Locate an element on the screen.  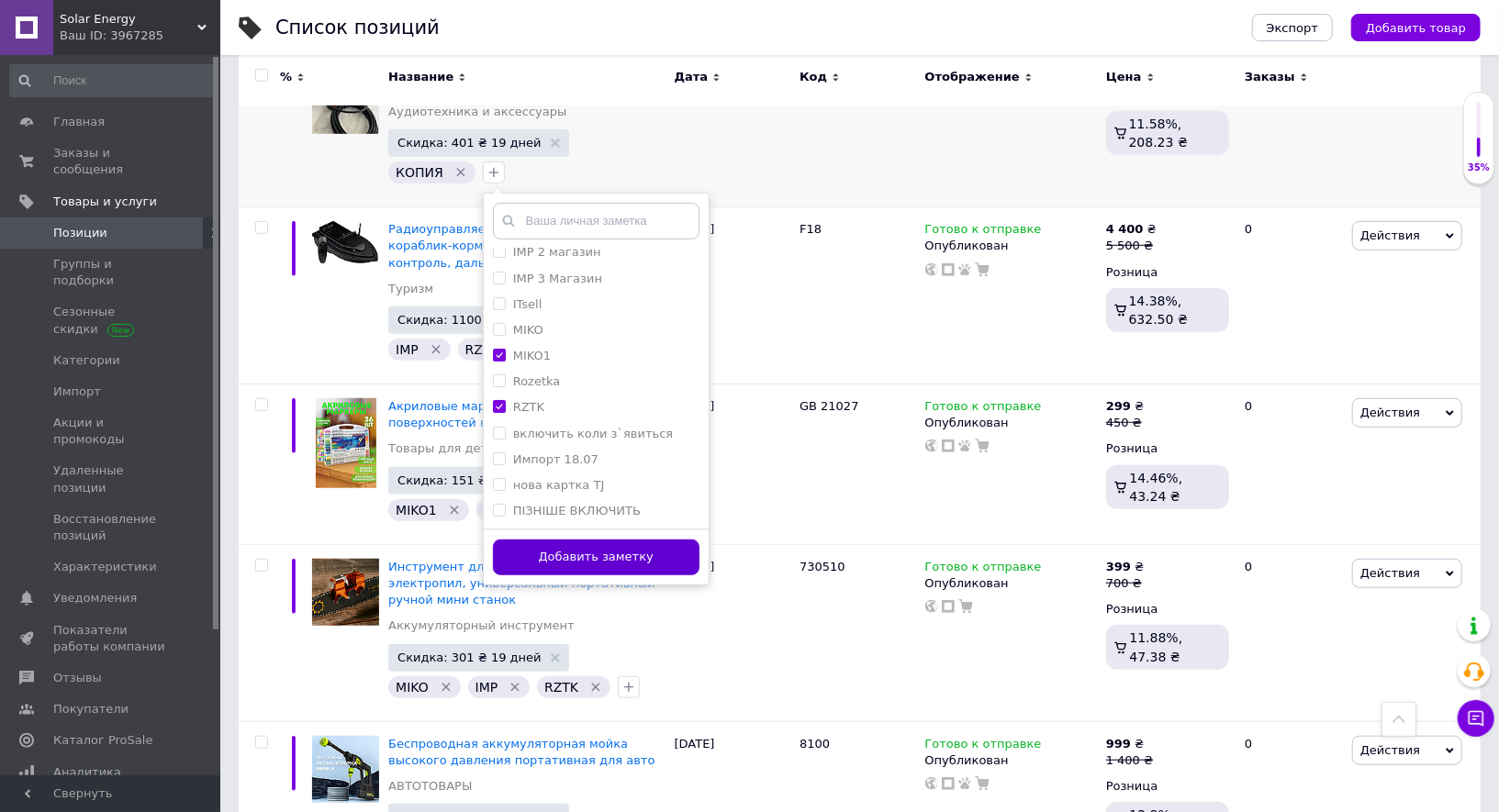
button: Экспорт is located at coordinates (1293, 28).